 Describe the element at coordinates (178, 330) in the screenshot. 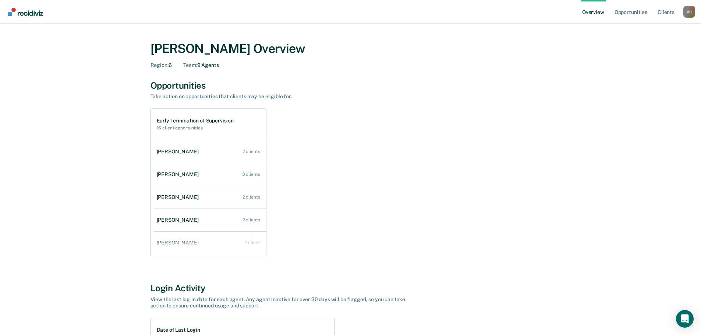

I see `h1: Date of Last Login` at that location.